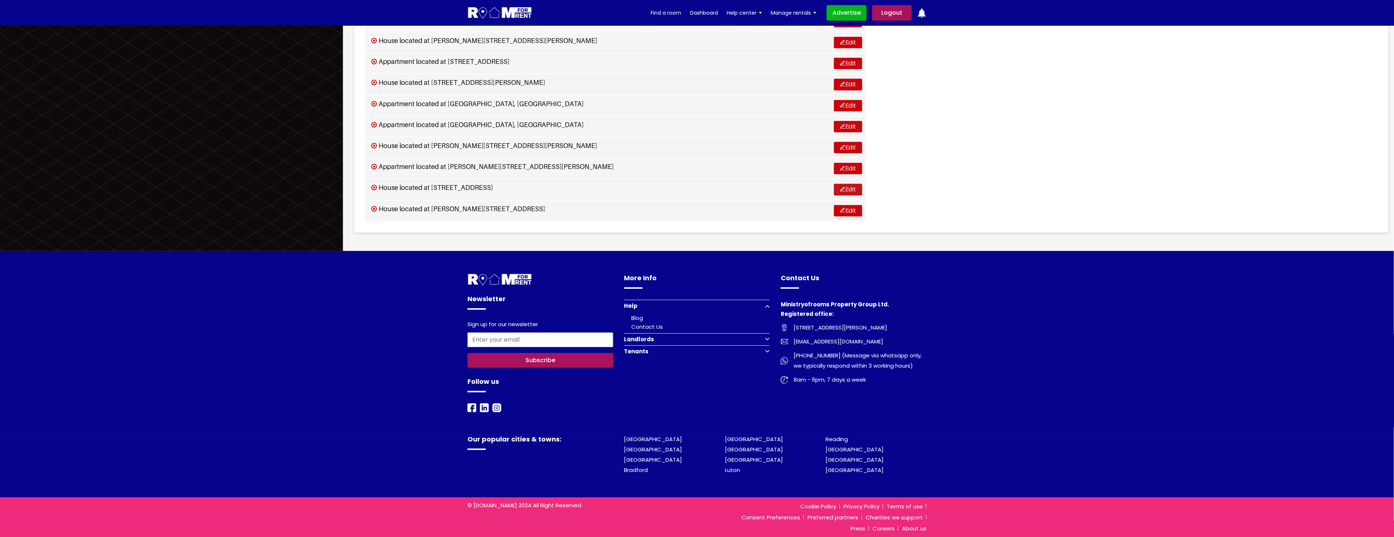 The width and height of the screenshot is (1394, 537). I want to click on button: Subscribe, so click(540, 360).